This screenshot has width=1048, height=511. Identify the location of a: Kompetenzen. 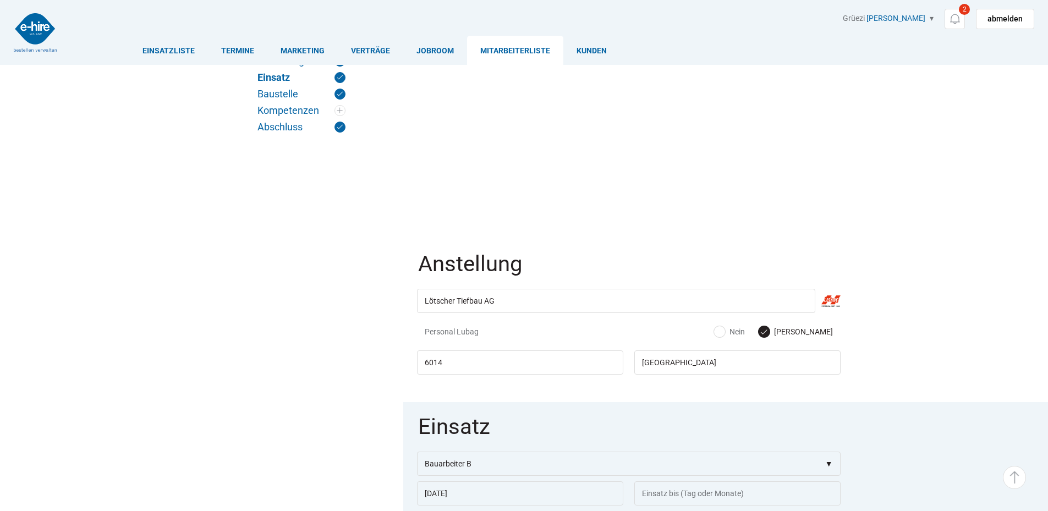
(302, 111).